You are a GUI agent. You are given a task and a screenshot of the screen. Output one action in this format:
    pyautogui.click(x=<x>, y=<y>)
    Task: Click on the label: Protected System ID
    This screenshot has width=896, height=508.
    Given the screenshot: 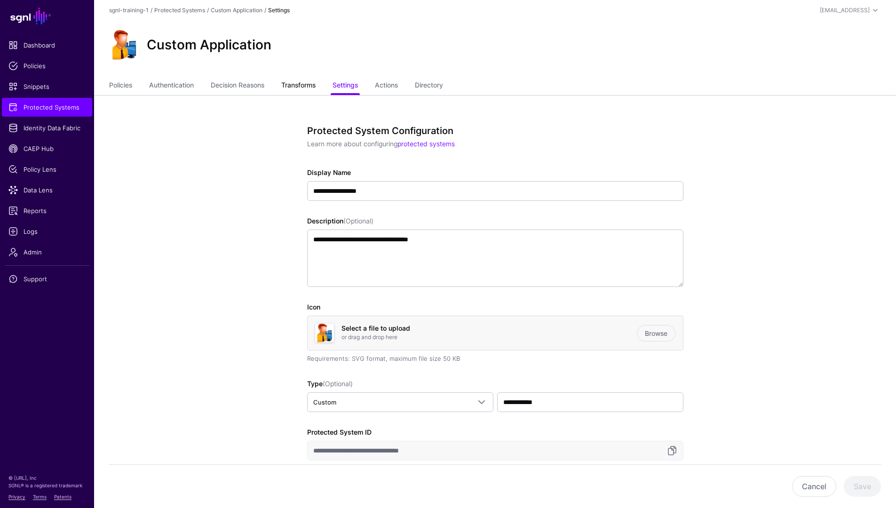 What is the action you would take?
    pyautogui.click(x=339, y=432)
    